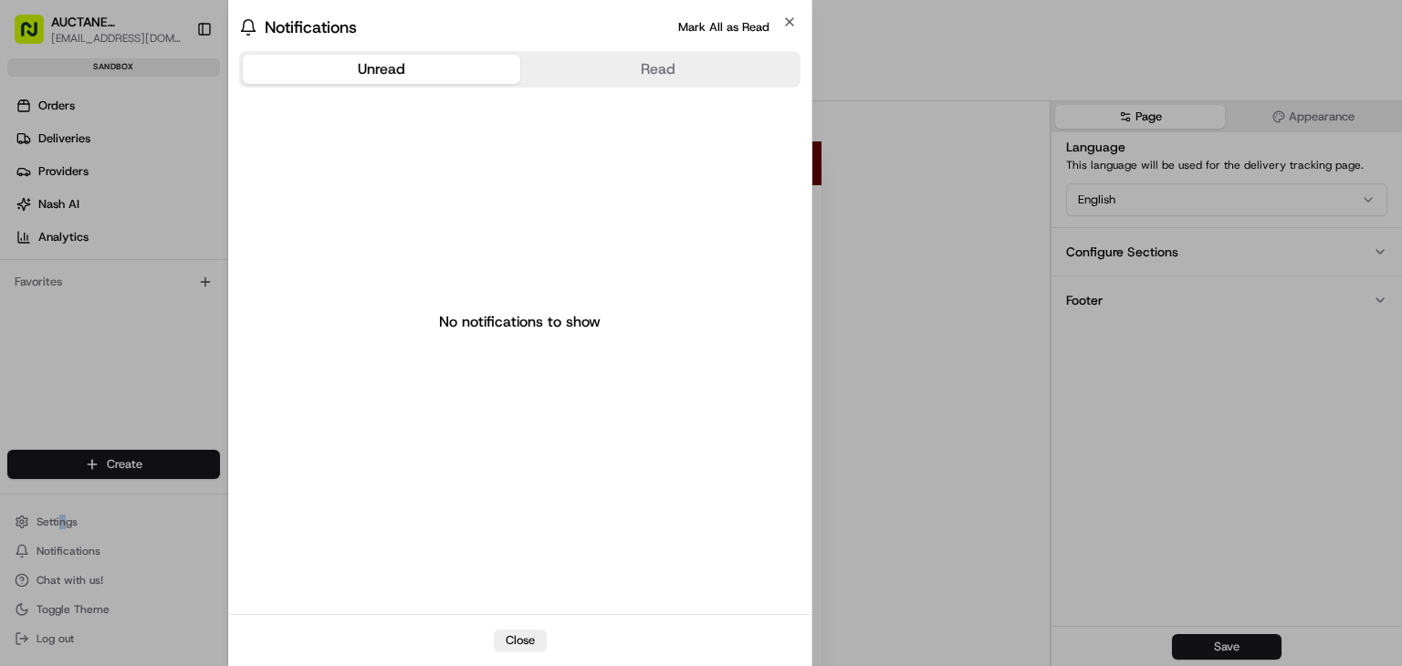 The width and height of the screenshot is (1402, 666). What do you see at coordinates (37, 37) in the screenshot?
I see `img: Nash` at bounding box center [37, 37].